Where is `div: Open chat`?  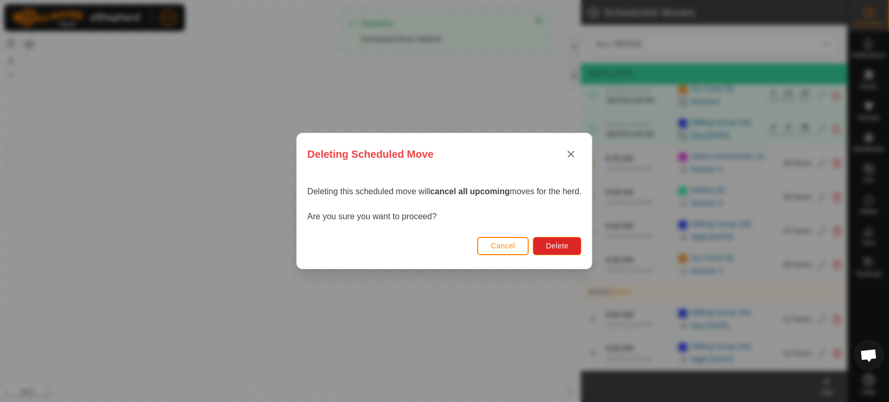 div: Open chat is located at coordinates (868, 355).